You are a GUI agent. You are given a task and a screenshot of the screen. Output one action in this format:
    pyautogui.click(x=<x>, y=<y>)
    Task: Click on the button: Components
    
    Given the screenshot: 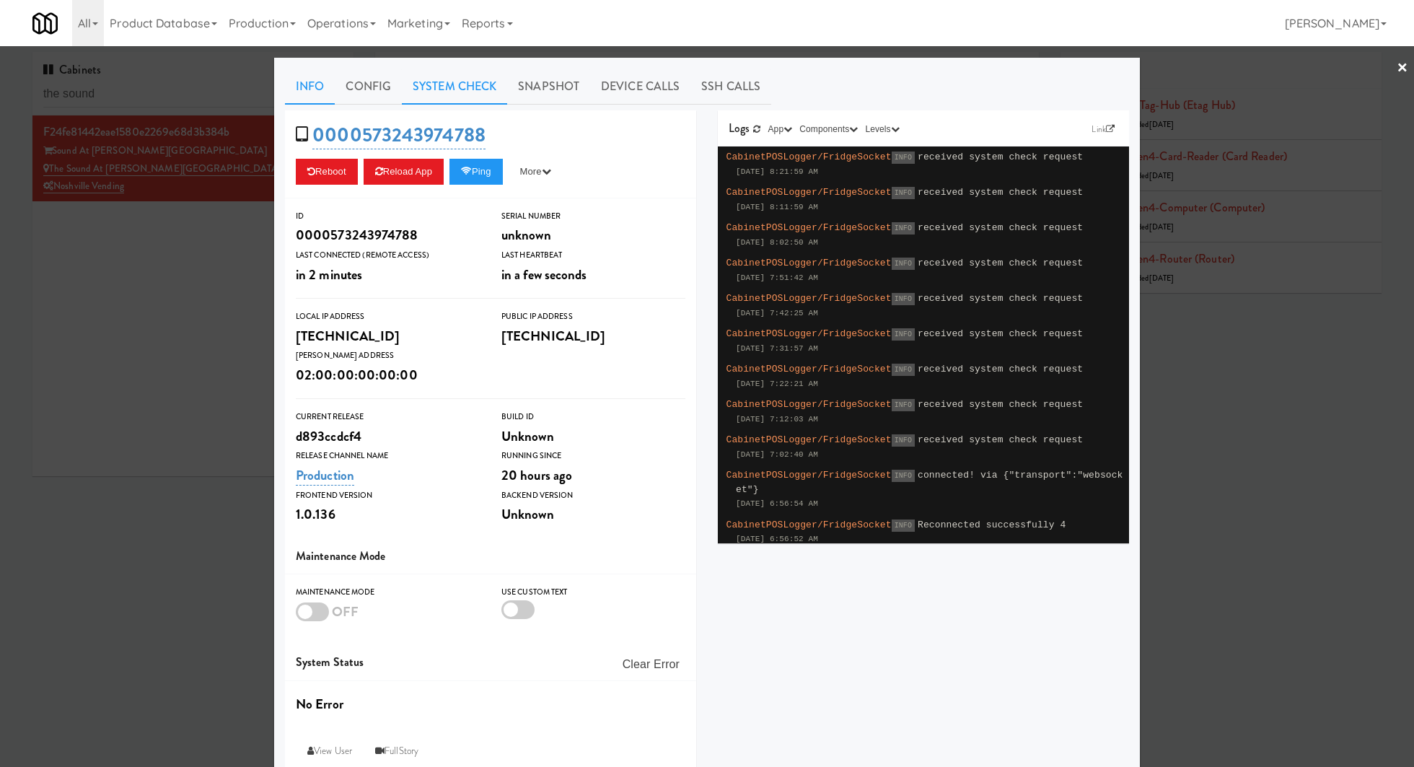 What is the action you would take?
    pyautogui.click(x=828, y=129)
    